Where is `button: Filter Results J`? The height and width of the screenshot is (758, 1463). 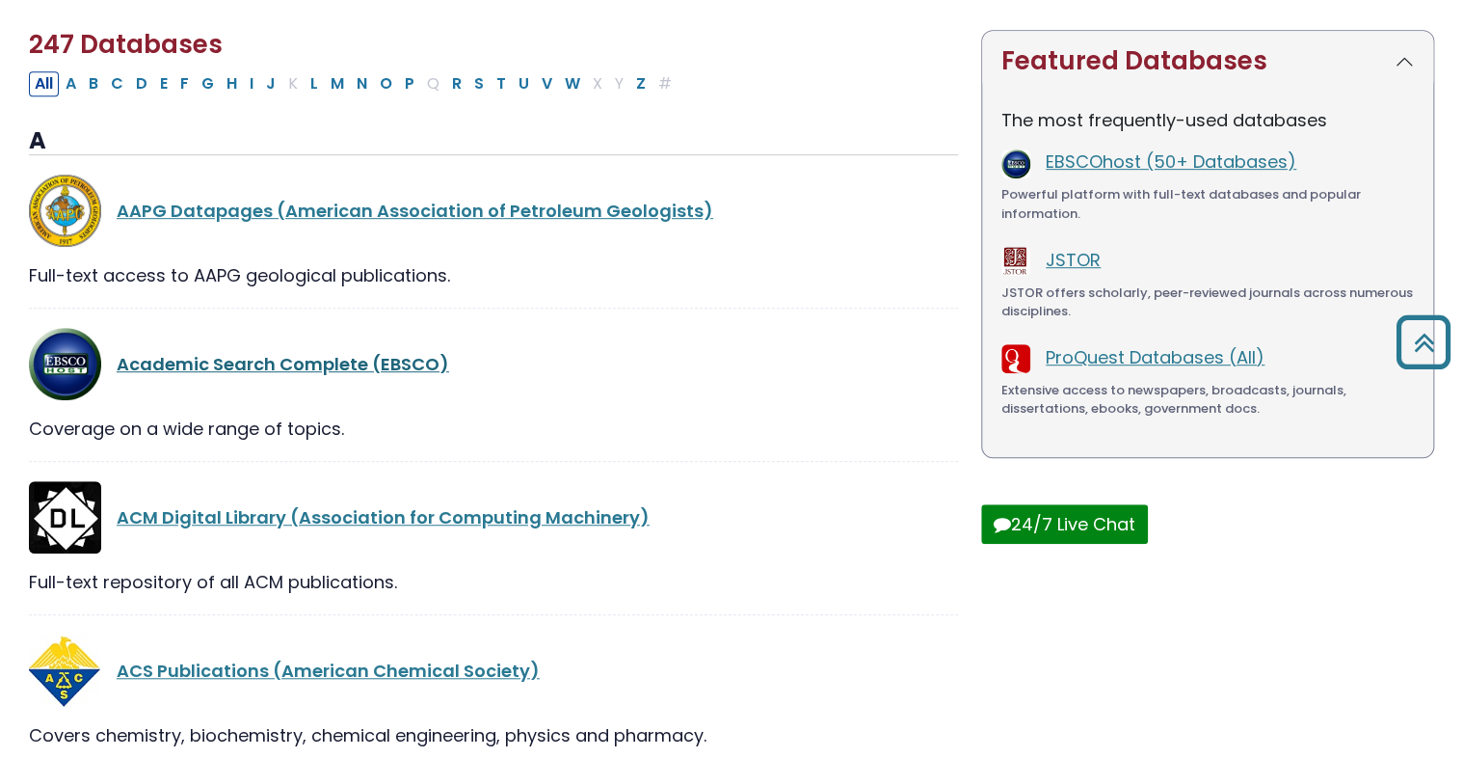
button: Filter Results J is located at coordinates (271, 84).